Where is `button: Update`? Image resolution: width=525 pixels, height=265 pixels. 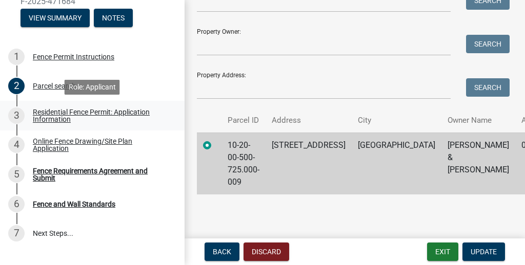 button: Update is located at coordinates (483, 252).